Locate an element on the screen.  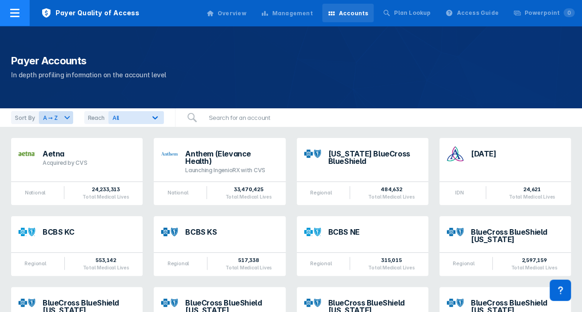
img: bcbs-al.png is located at coordinates (455, 232).